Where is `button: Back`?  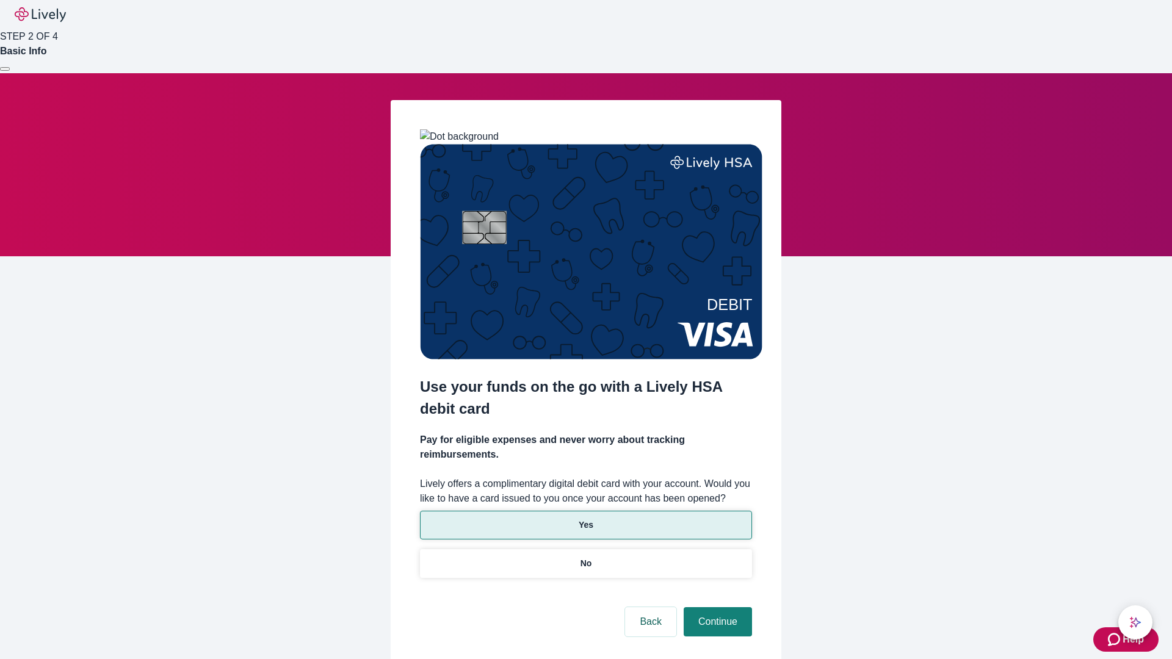 button: Back is located at coordinates (651, 622).